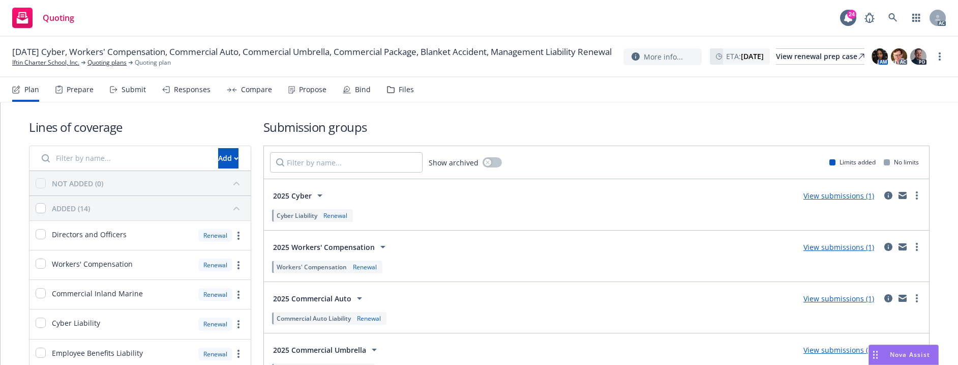 The image size is (958, 365). What do you see at coordinates (820, 56) in the screenshot?
I see `div: View renewal prep case` at bounding box center [820, 56].